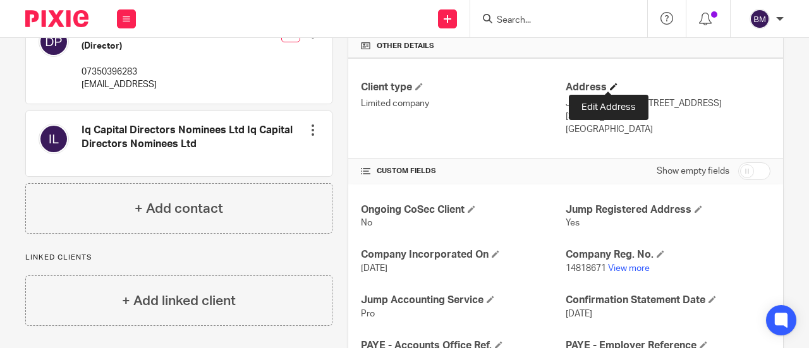 Image resolution: width=809 pixels, height=348 pixels. Describe the element at coordinates (463, 87) in the screenshot. I see `h4: Client type` at that location.